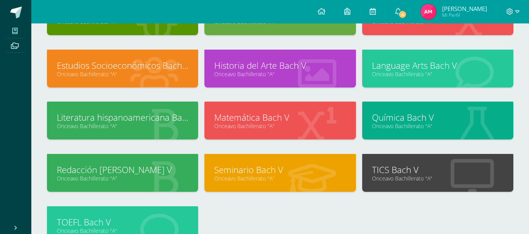 This screenshot has height=234, width=529. Describe the element at coordinates (123, 65) in the screenshot. I see `a: Estudios Socioeconómicos Bach V` at that location.